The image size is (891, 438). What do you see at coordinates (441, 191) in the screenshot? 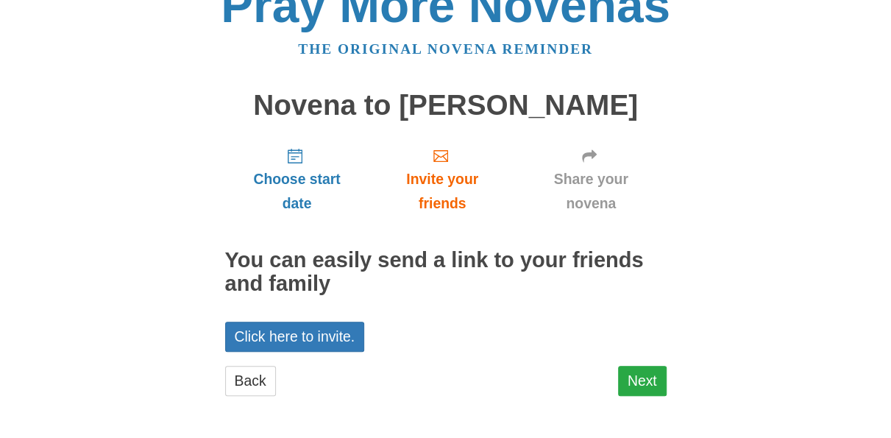
I see `span: Invite your friends` at bounding box center [441, 191].